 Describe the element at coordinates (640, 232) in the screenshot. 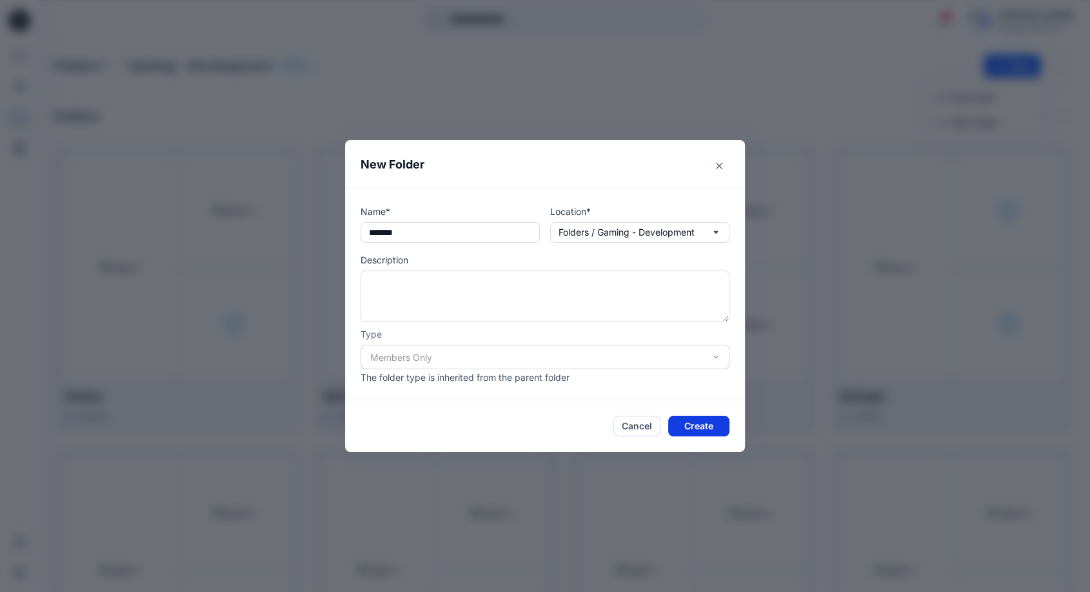

I see `button: Folders / Gaming - Development` at that location.